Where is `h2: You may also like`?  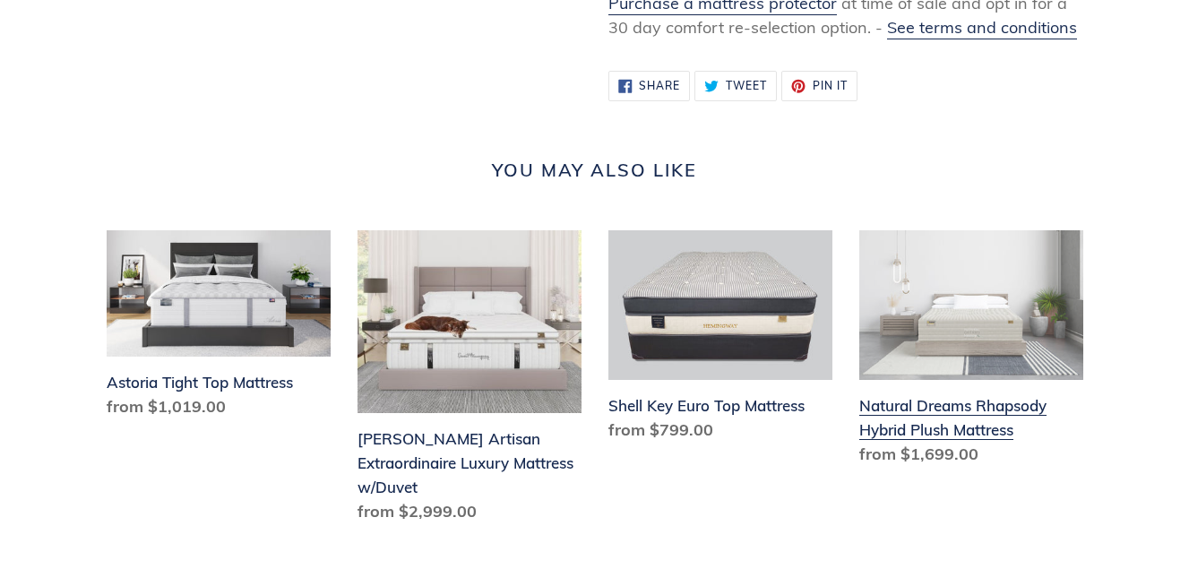 h2: You may also like is located at coordinates (595, 170).